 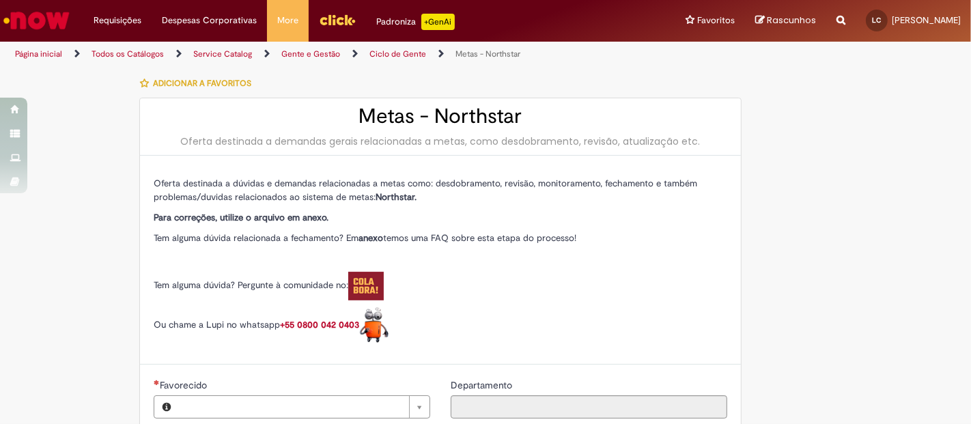 I want to click on a: Ciclo de Gente, so click(x=397, y=54).